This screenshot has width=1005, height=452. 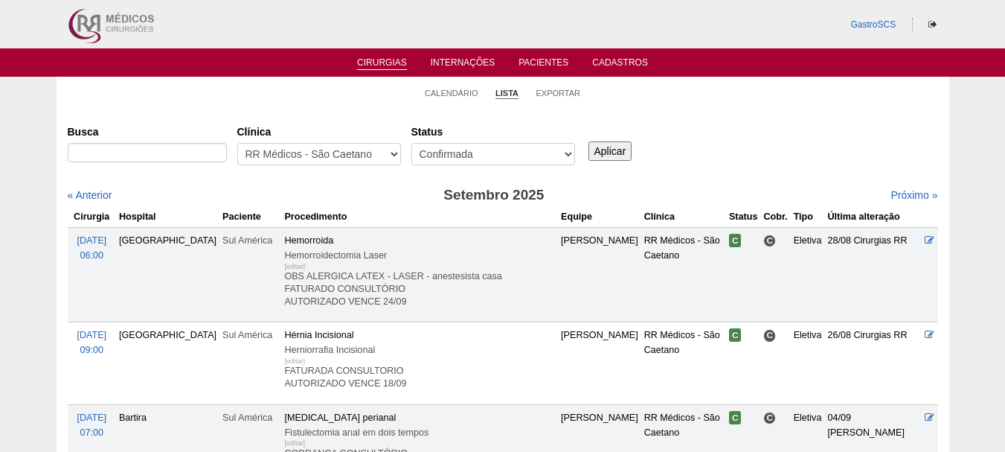 What do you see at coordinates (493, 132) in the screenshot?
I see `label: Status` at bounding box center [493, 132].